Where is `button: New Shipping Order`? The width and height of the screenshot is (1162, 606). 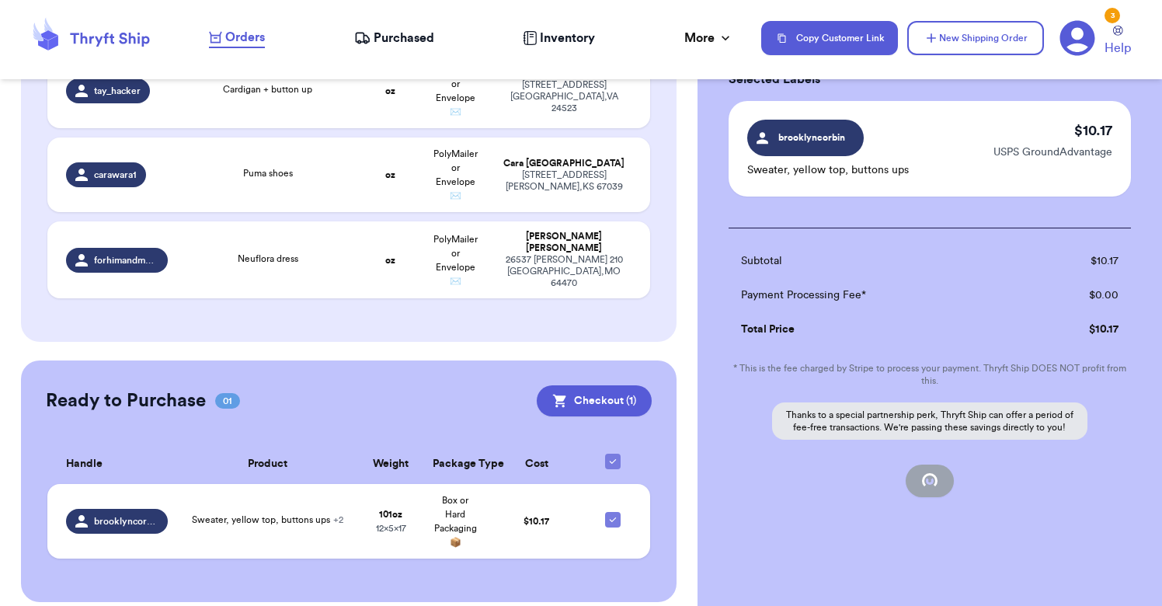
button: New Shipping Order is located at coordinates (976, 38).